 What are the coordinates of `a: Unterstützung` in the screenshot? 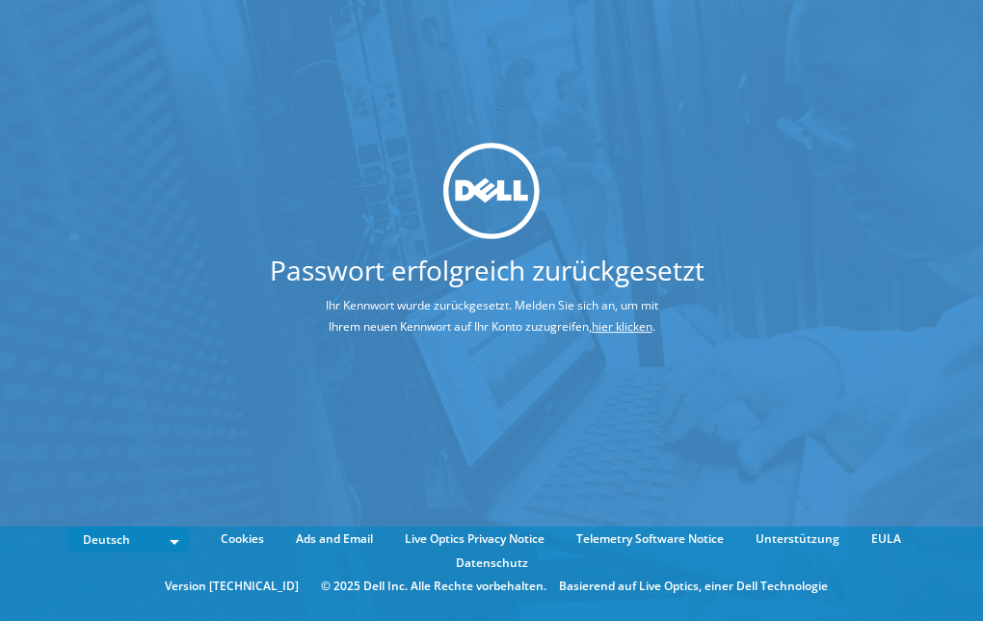 It's located at (797, 539).